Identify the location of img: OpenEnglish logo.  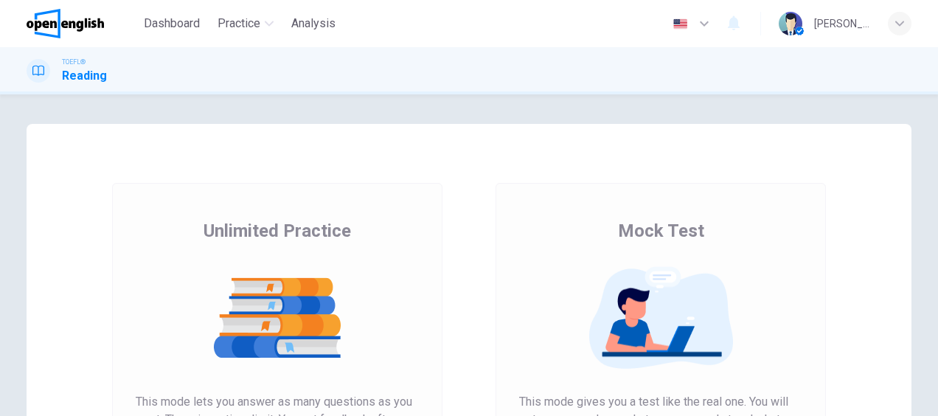
(65, 24).